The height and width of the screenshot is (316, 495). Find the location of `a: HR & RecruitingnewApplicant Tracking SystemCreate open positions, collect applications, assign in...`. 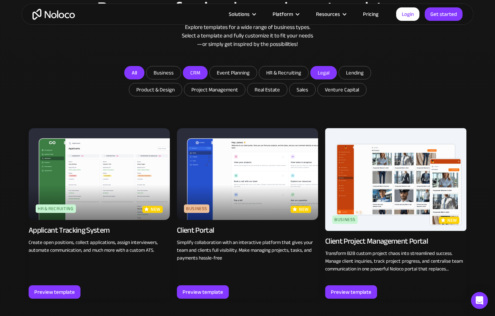

a: HR & RecruitingnewApplicant Tracking SystemCreate open positions, collect applications, assign in... is located at coordinates (99, 213).